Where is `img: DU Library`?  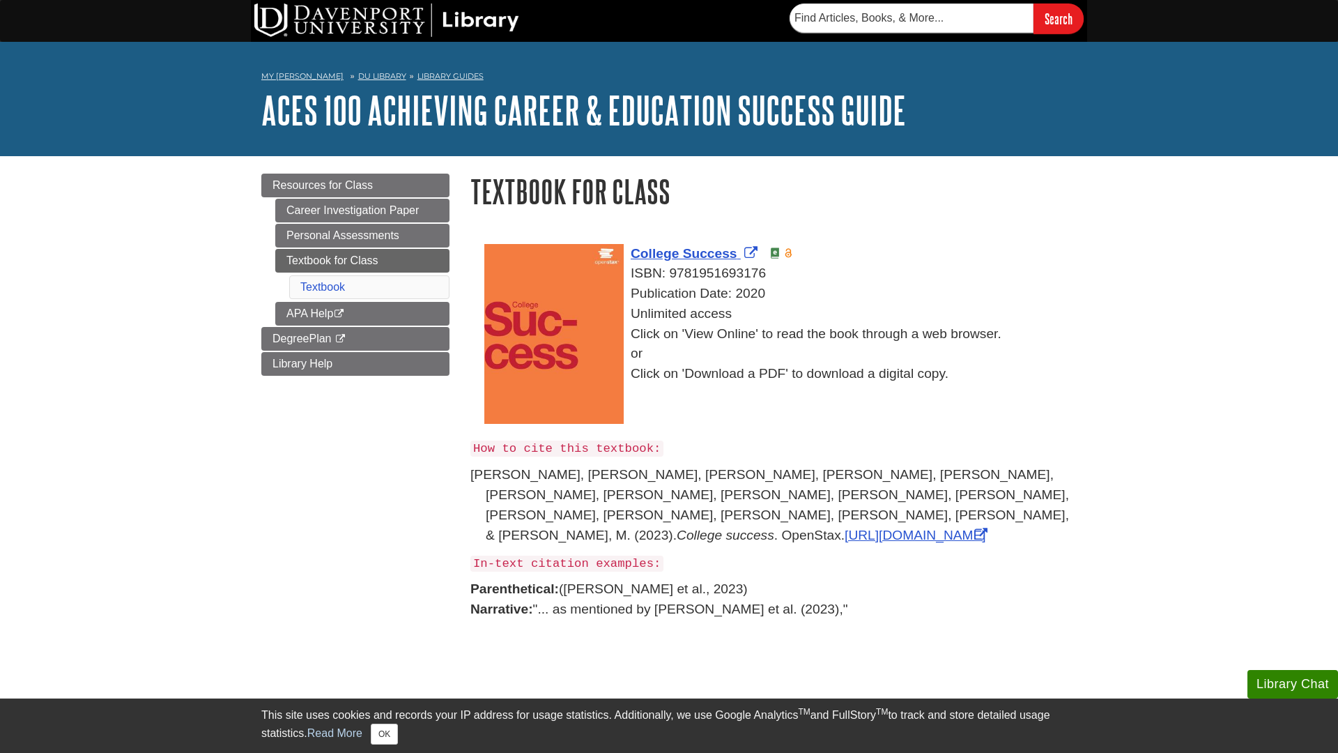
img: DU Library is located at coordinates (387, 20).